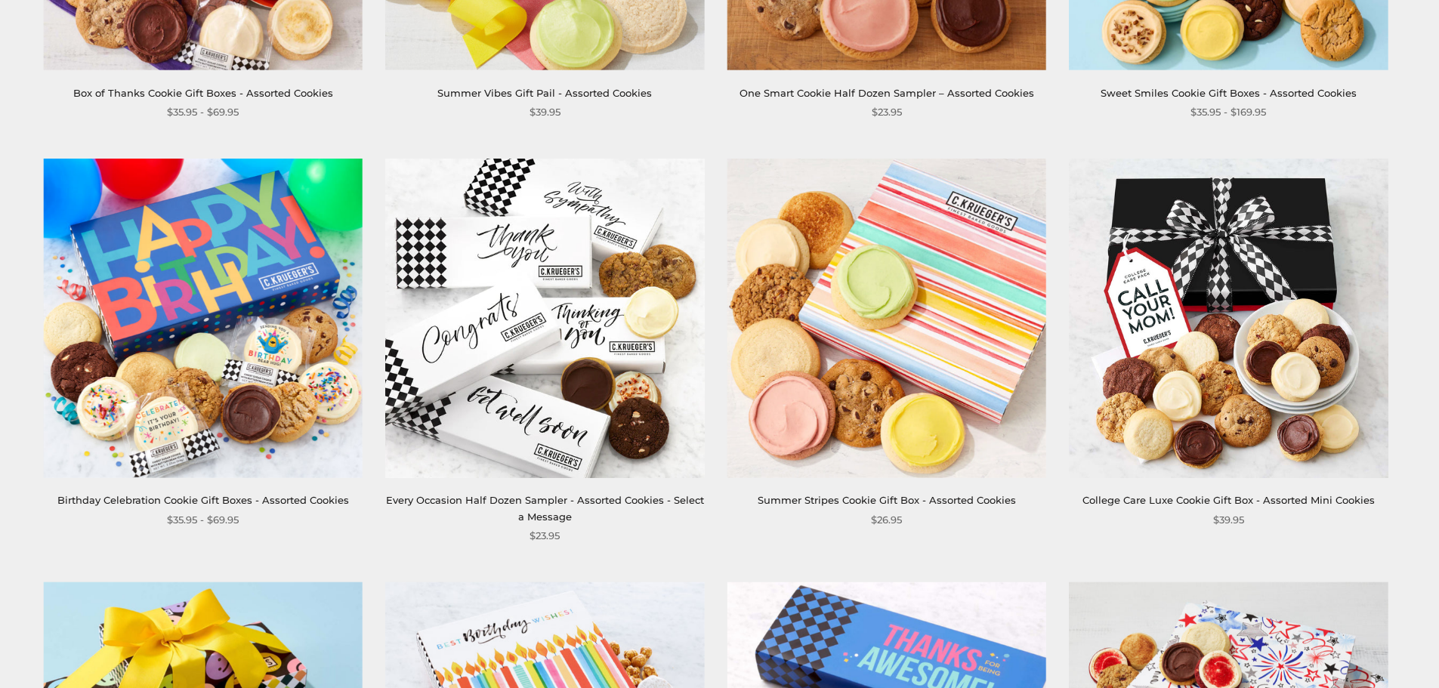 This screenshot has width=1439, height=688. What do you see at coordinates (1228, 112) in the screenshot?
I see `span: $35.95 - $169.95` at bounding box center [1228, 112].